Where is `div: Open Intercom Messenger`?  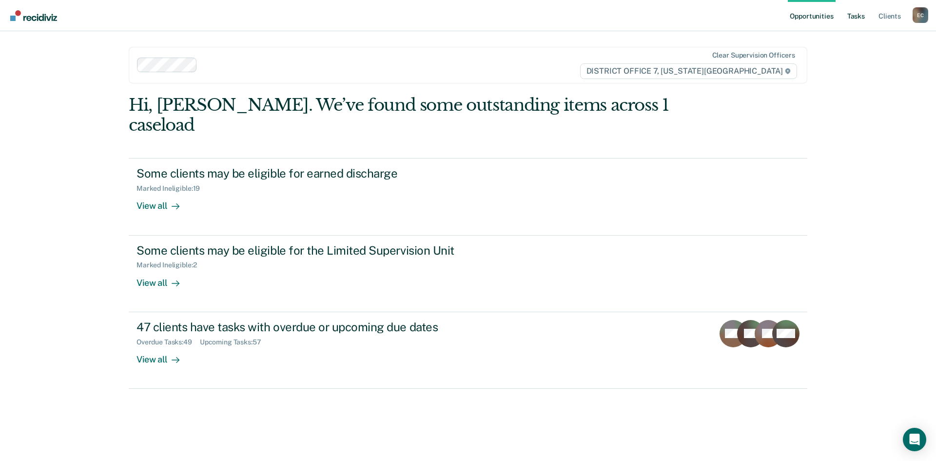
div: Open Intercom Messenger is located at coordinates (914, 439).